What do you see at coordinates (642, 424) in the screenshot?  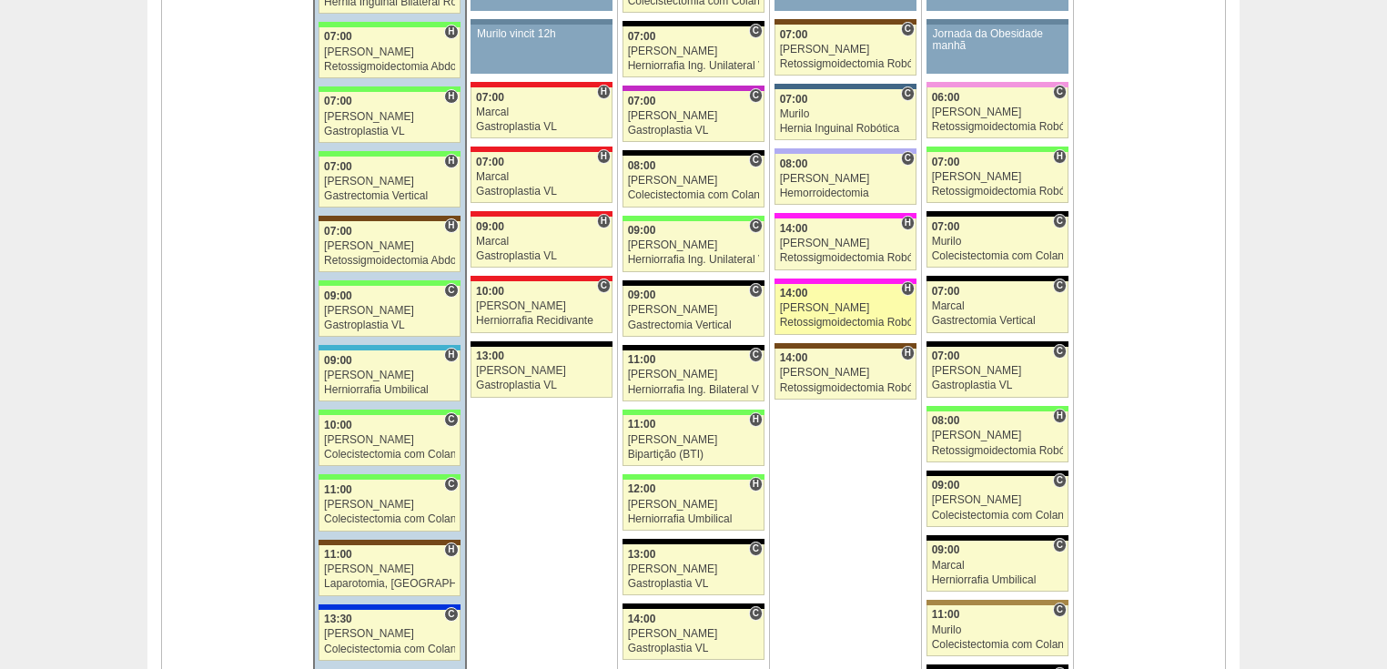 I see `span: 11:00` at bounding box center [642, 424].